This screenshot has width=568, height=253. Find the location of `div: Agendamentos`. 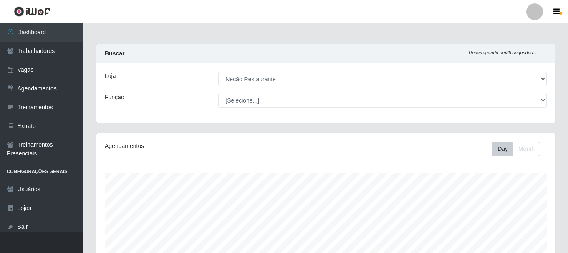

div: Agendamentos is located at coordinates (193, 146).